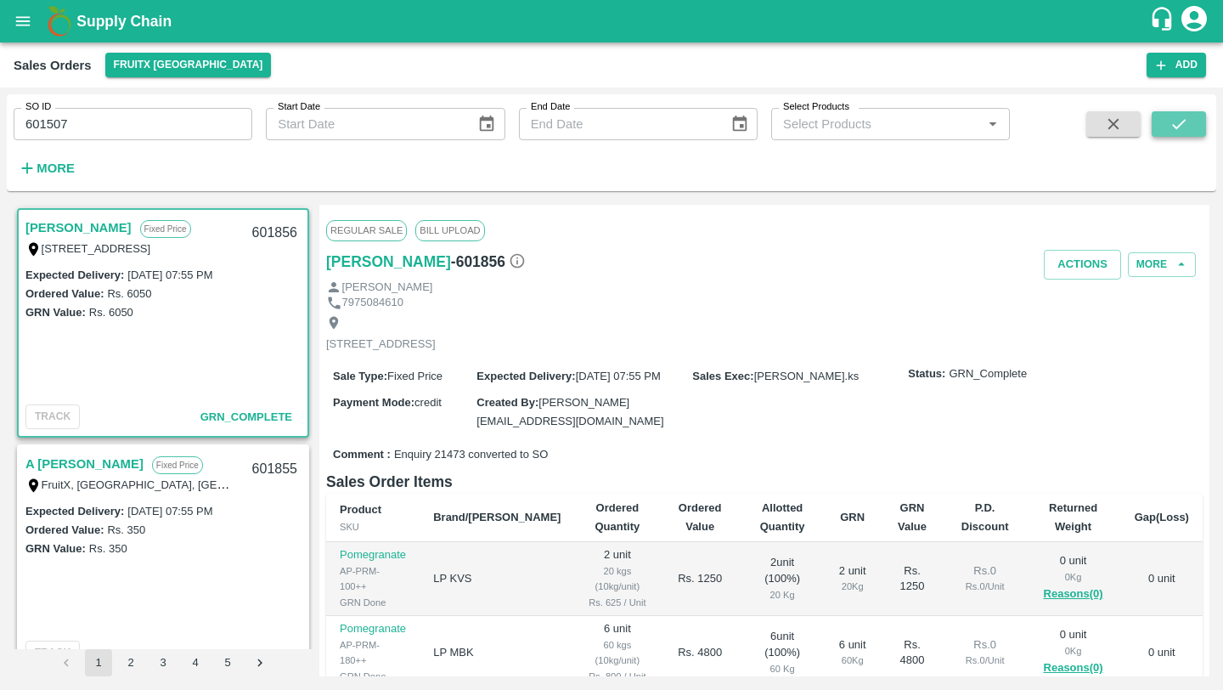 The width and height of the screenshot is (1223, 690). What do you see at coordinates (23, 21) in the screenshot?
I see `button: open drawer` at bounding box center [23, 21].